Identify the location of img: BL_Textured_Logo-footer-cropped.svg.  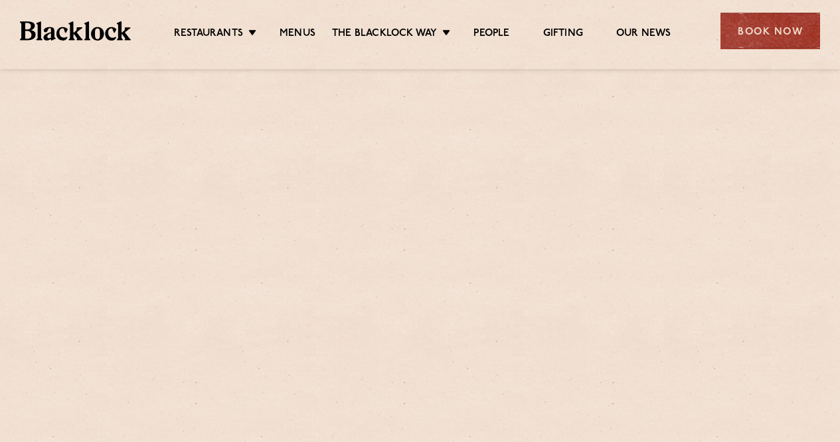
(75, 31).